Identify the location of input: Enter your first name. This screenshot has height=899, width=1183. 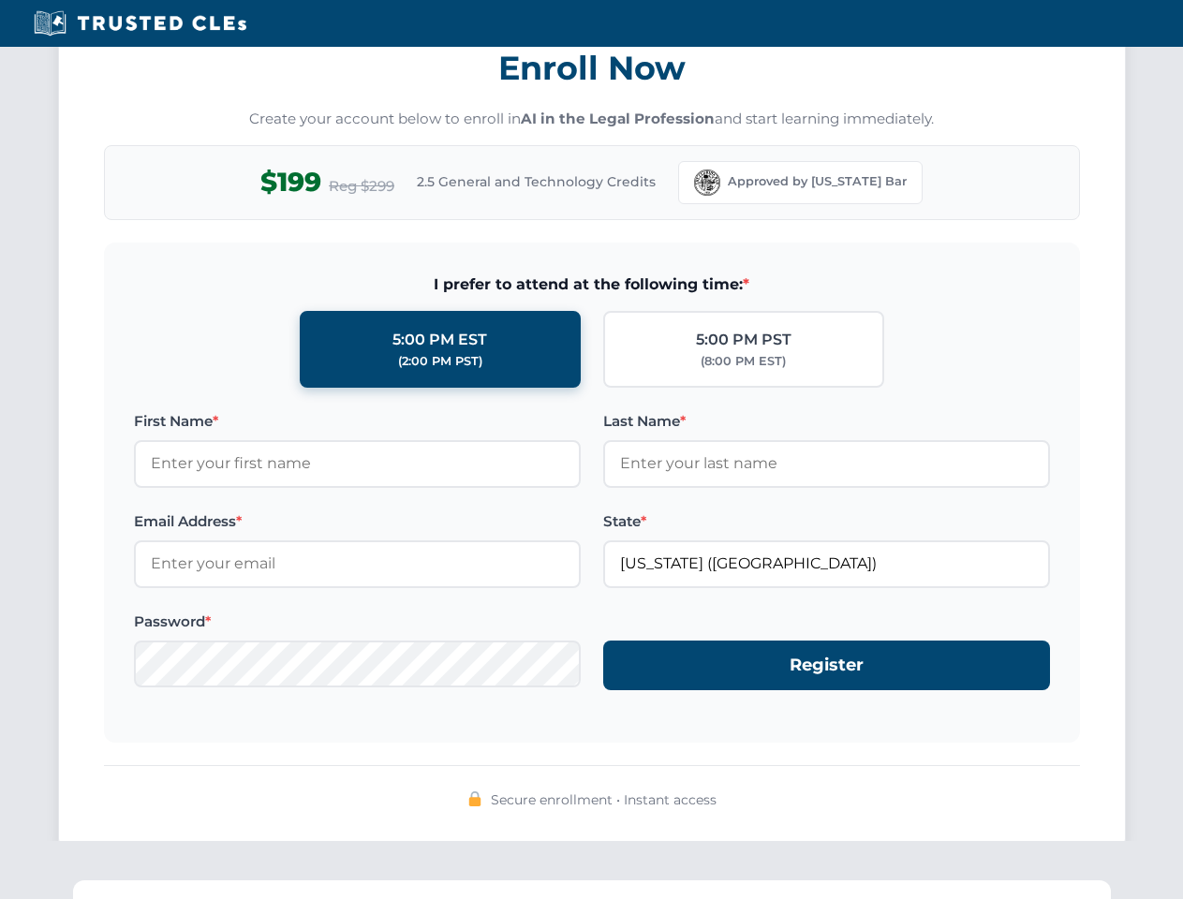
(357, 464).